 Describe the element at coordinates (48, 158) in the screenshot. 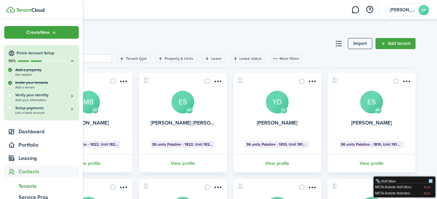

I see `span: Leasing` at that location.